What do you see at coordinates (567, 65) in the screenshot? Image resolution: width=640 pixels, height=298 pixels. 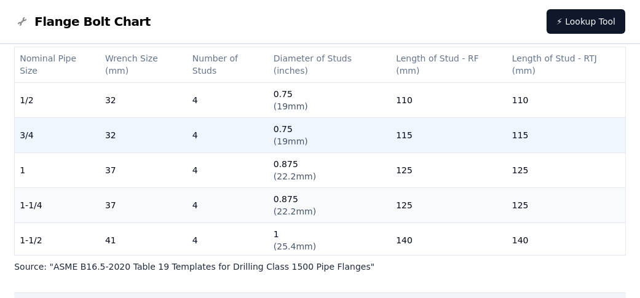 I see `th: Length of Stud - RTJ (mm)` at bounding box center [567, 65].